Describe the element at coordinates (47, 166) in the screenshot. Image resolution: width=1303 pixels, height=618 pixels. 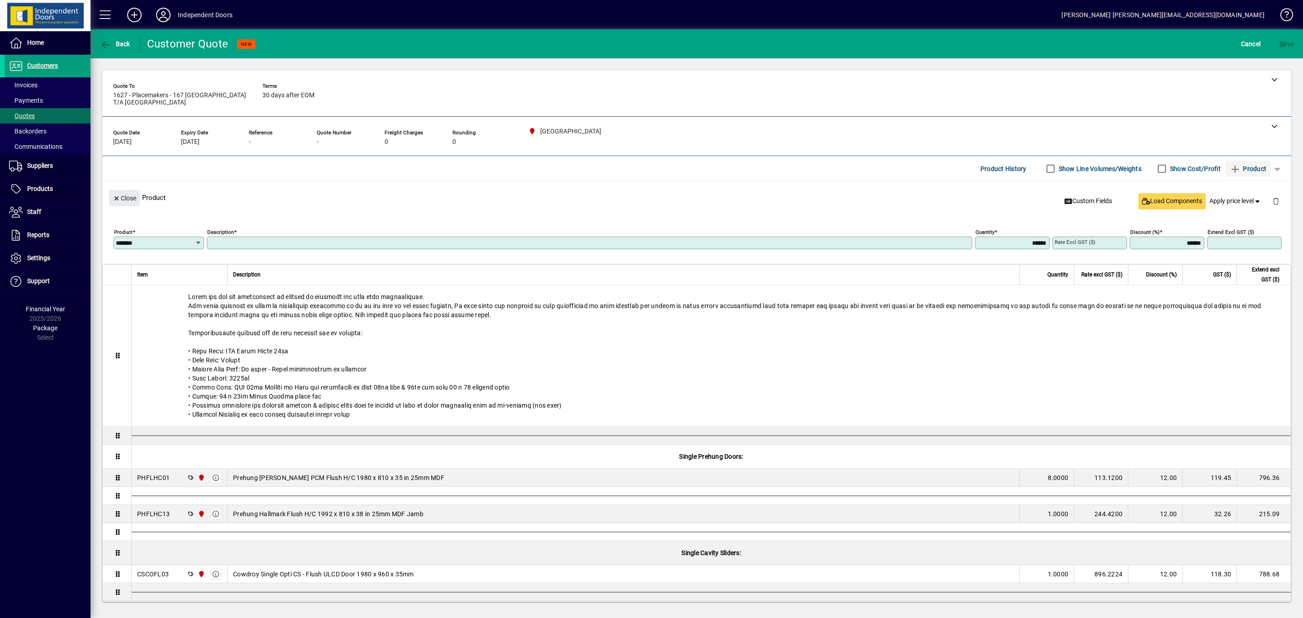
I see `a: Suppliers` at that location.